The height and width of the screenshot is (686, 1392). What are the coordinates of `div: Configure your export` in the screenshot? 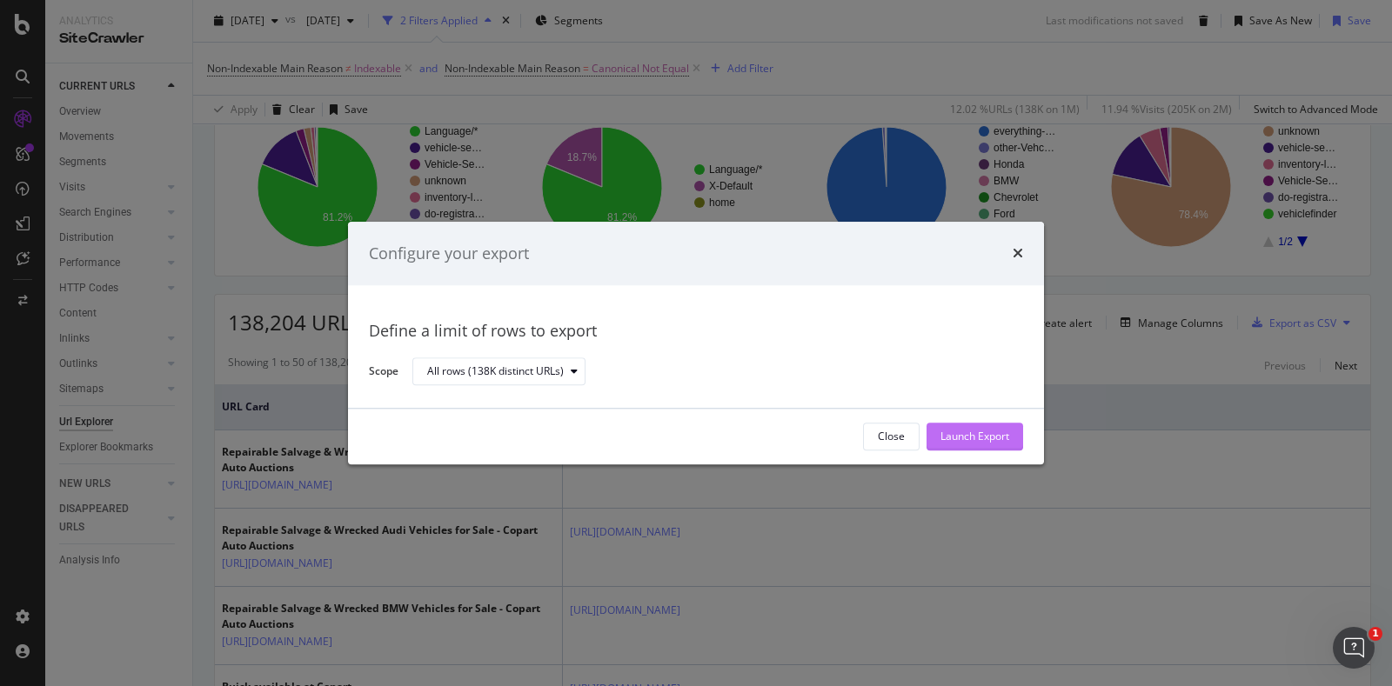 It's located at (449, 254).